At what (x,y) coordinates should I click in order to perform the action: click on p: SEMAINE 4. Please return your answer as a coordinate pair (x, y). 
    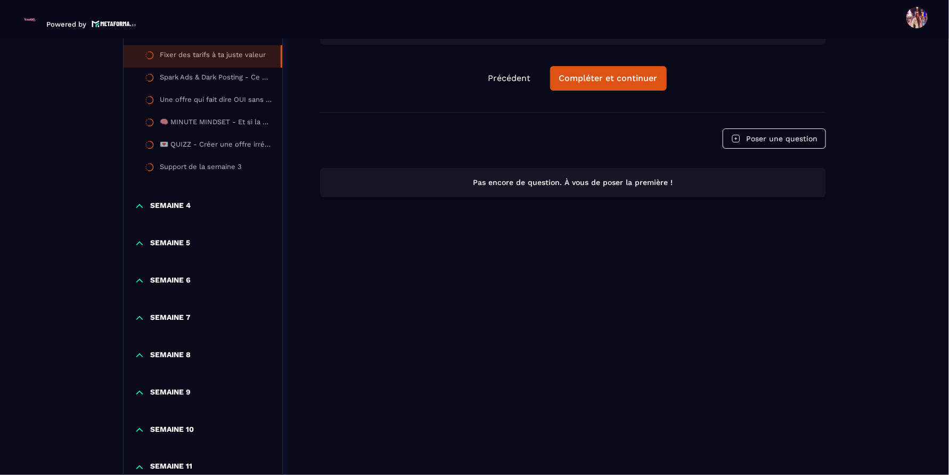
    Looking at the image, I should click on (170, 206).